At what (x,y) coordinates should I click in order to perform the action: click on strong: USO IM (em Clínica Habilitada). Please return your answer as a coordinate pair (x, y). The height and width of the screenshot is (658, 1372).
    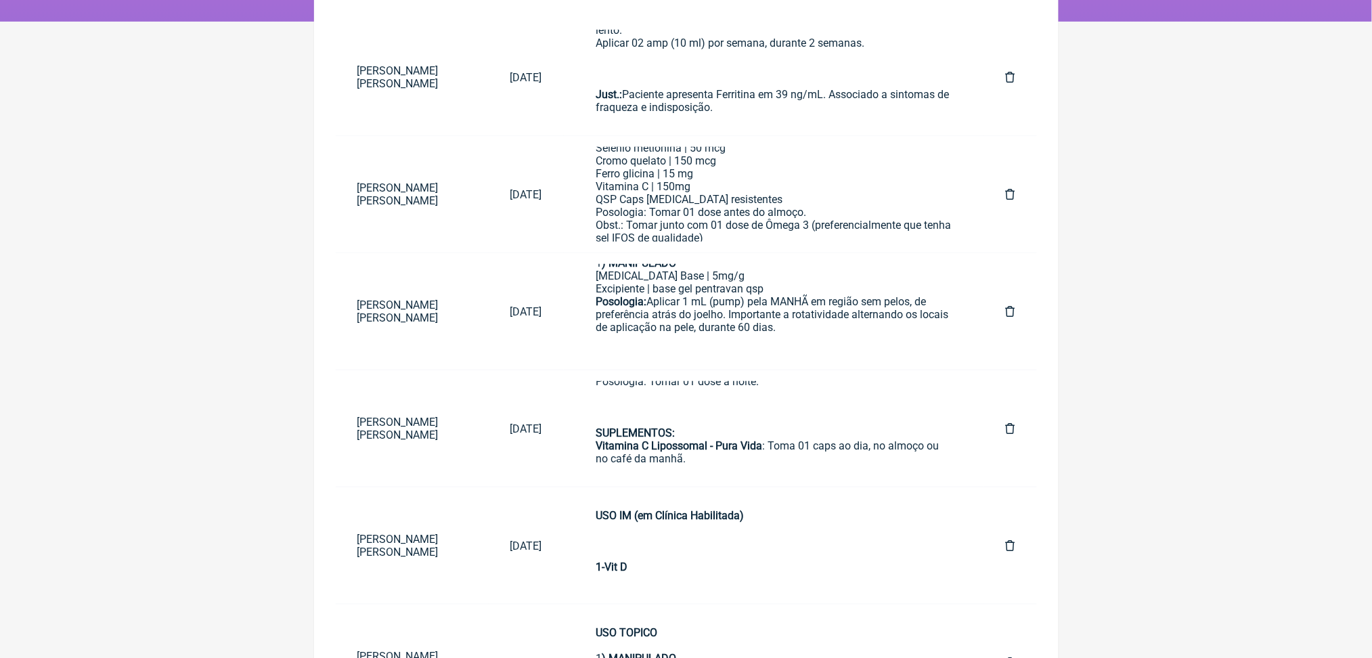
    Looking at the image, I should click on (670, 515).